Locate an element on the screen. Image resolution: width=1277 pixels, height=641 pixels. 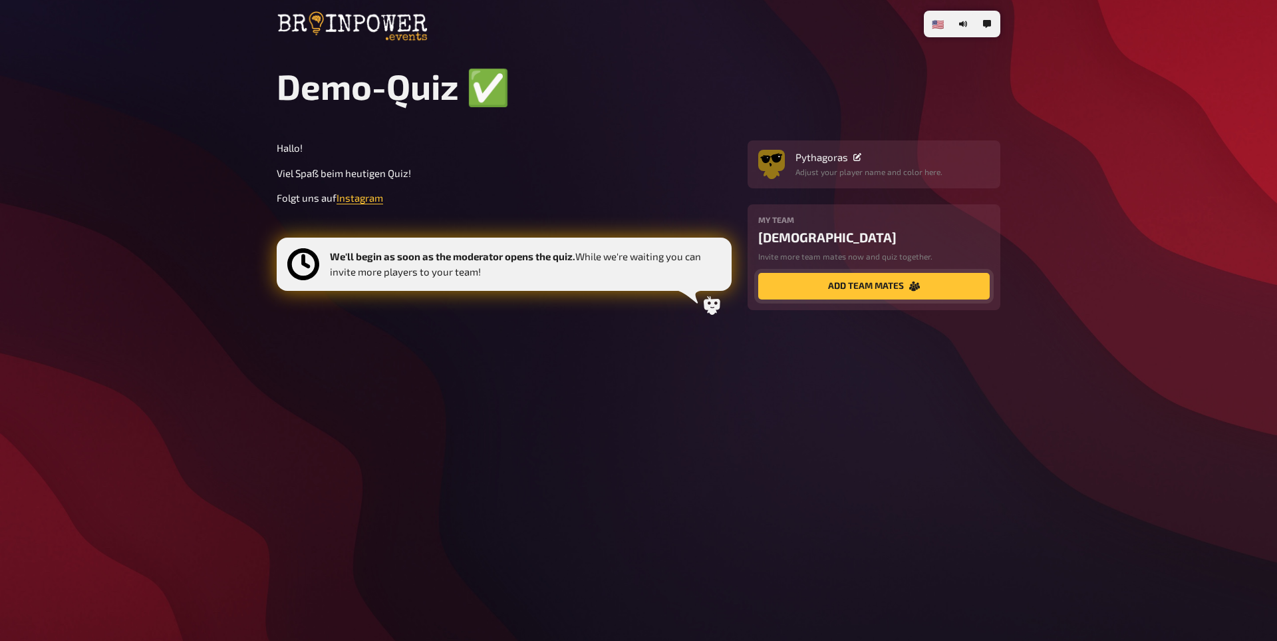
h4: My team is located at coordinates (874, 220).